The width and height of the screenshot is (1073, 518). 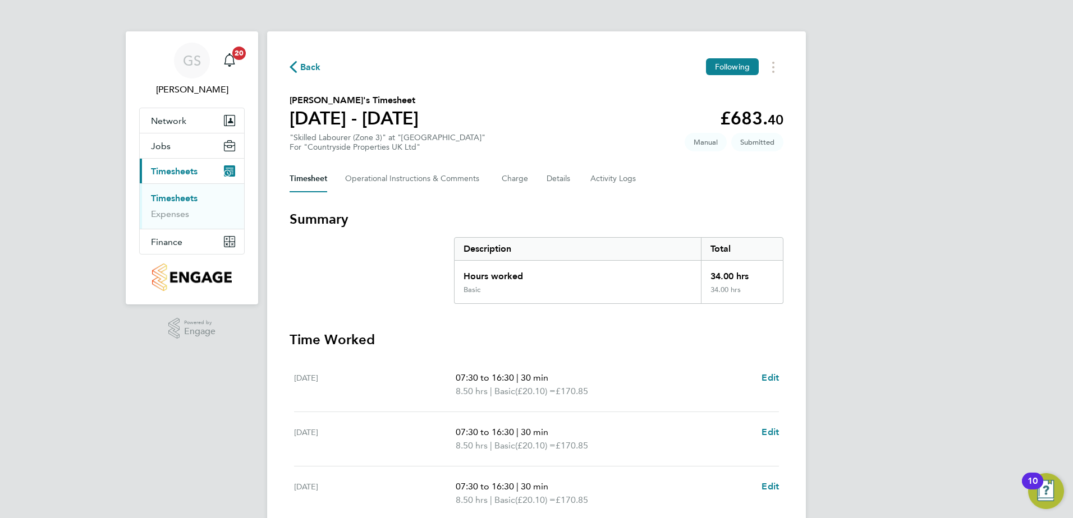 I want to click on img: countryside-properties-logo-retina.png, so click(x=191, y=277).